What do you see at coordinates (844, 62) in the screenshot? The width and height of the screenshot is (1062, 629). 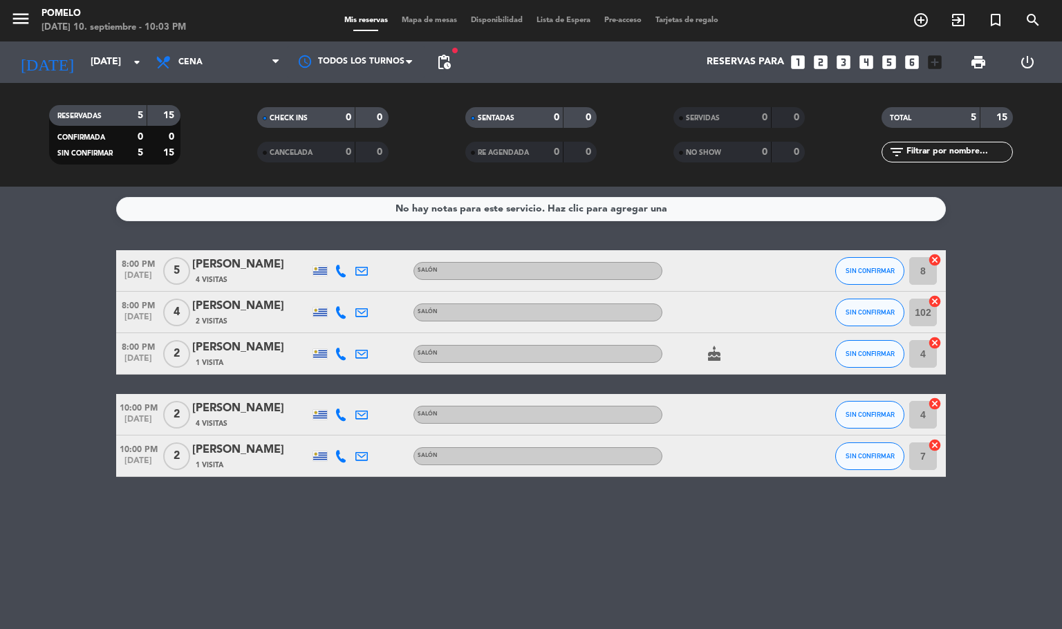 I see `i: looks_3` at bounding box center [844, 62].